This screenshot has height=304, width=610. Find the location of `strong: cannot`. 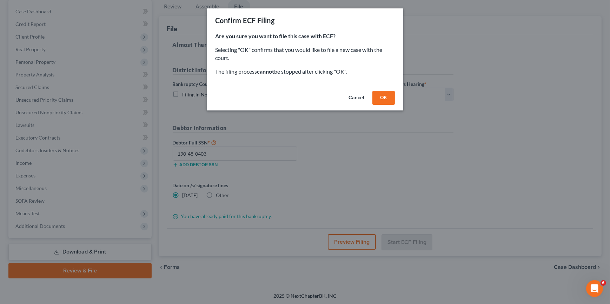

strong: cannot is located at coordinates (265, 71).